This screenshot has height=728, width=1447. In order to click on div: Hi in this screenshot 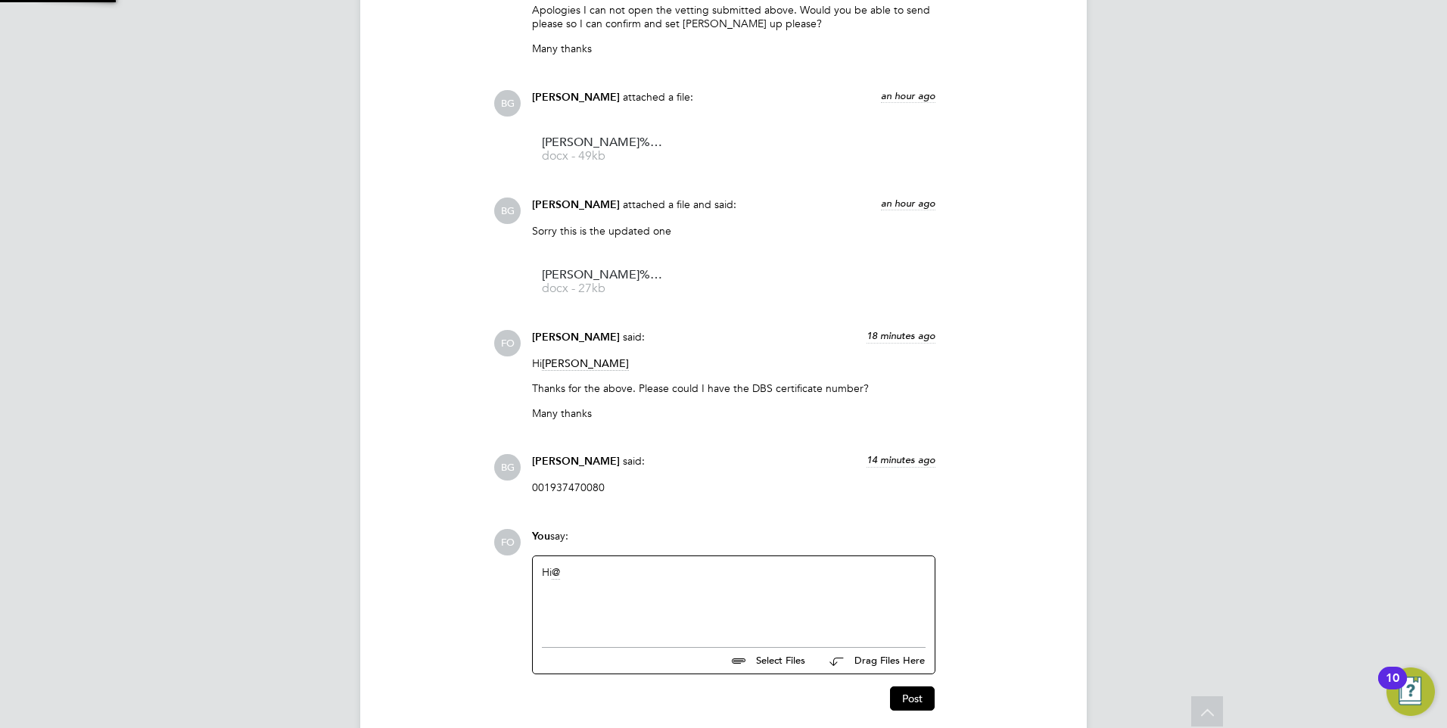, I will do `click(733, 598)`.